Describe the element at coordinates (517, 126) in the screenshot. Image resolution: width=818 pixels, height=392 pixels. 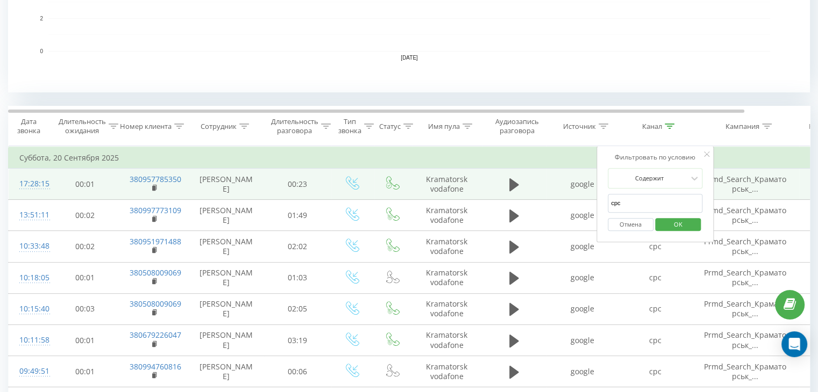
I see `div: Аудиозапись разговора` at that location.